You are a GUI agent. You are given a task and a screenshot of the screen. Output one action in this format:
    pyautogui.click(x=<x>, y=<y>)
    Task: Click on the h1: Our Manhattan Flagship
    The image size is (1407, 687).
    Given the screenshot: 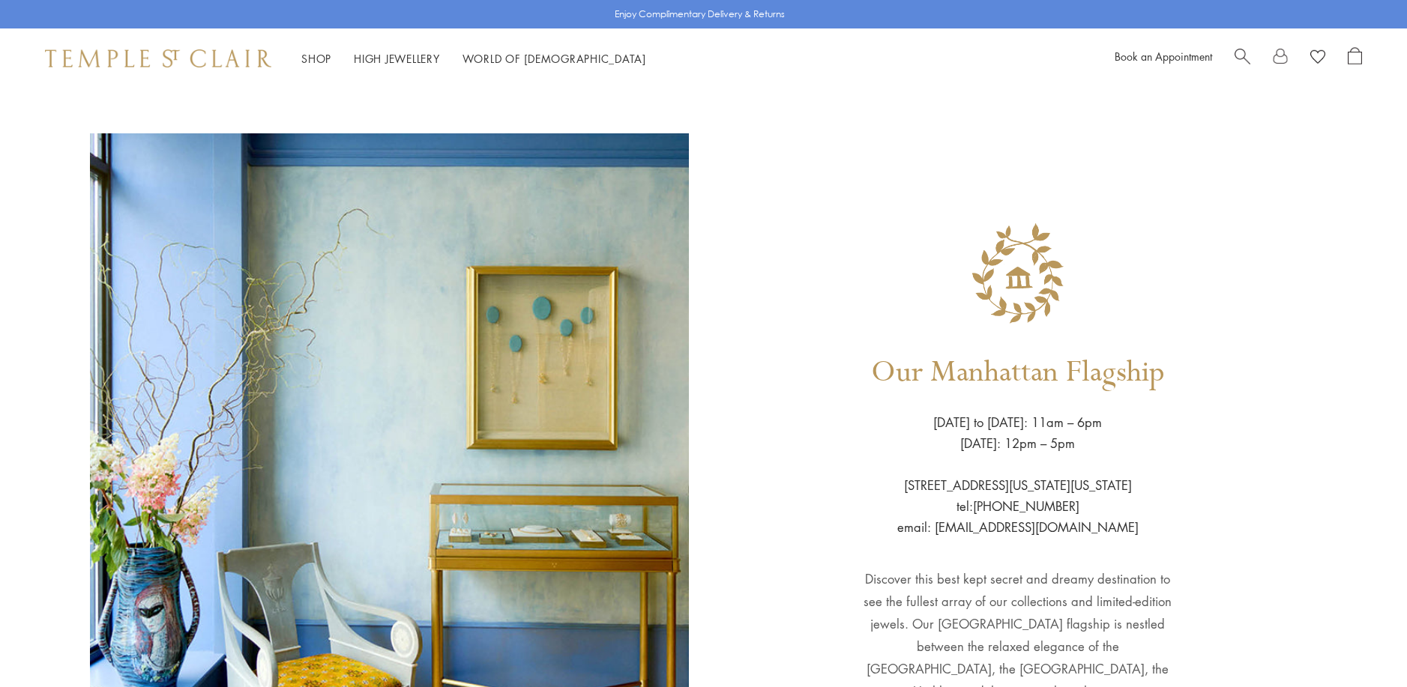 What is the action you would take?
    pyautogui.click(x=1018, y=372)
    